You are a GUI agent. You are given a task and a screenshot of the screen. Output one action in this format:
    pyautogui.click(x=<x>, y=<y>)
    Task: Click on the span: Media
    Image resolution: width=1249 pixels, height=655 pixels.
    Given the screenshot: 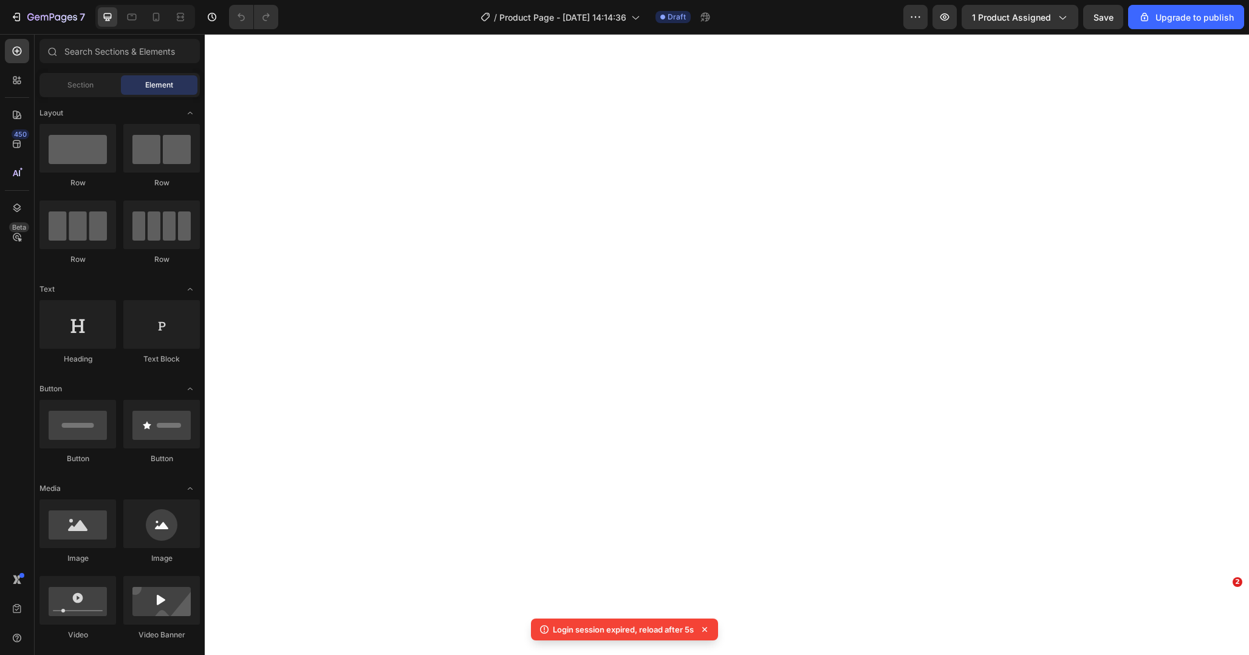 What is the action you would take?
    pyautogui.click(x=50, y=488)
    